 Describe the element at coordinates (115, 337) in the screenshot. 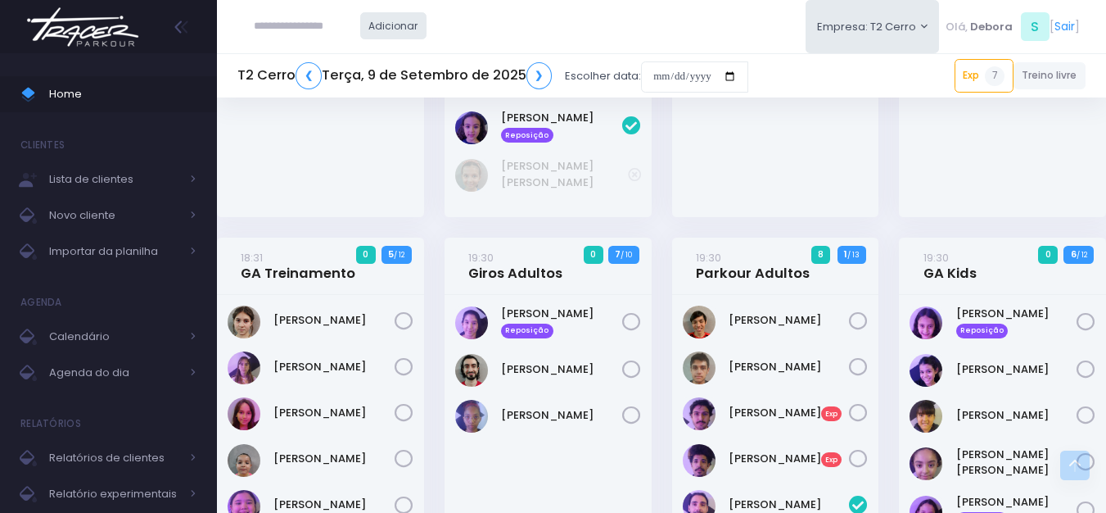

I see `span: Calendário` at that location.